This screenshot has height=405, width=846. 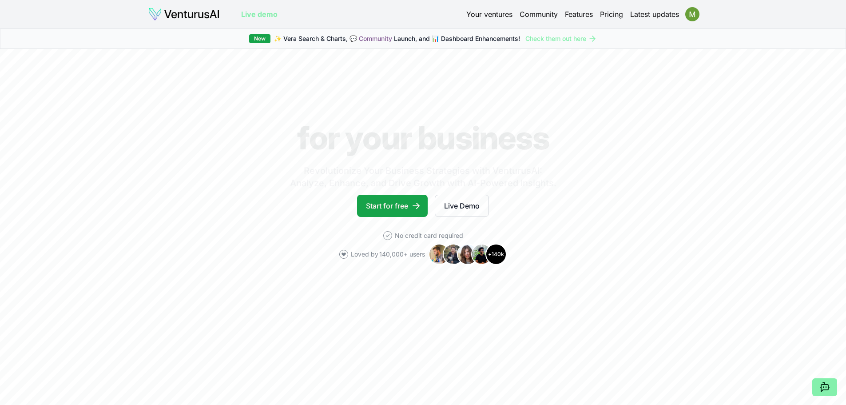 What do you see at coordinates (439, 254) in the screenshot?
I see `img: Avatar 1` at bounding box center [439, 254].